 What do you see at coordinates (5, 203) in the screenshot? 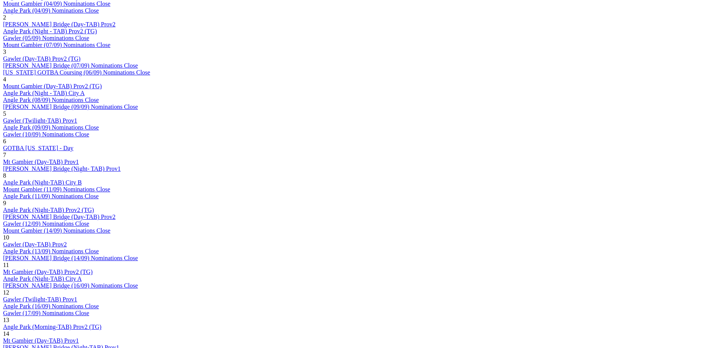
I see `span: 9` at bounding box center [5, 203].